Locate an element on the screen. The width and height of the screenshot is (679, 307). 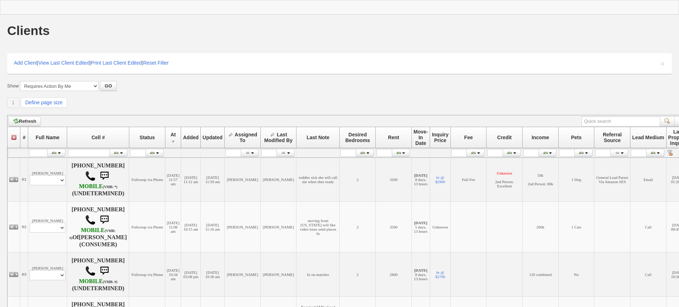
td: General Lead Parser Via Amazon SES is located at coordinates (612, 180).